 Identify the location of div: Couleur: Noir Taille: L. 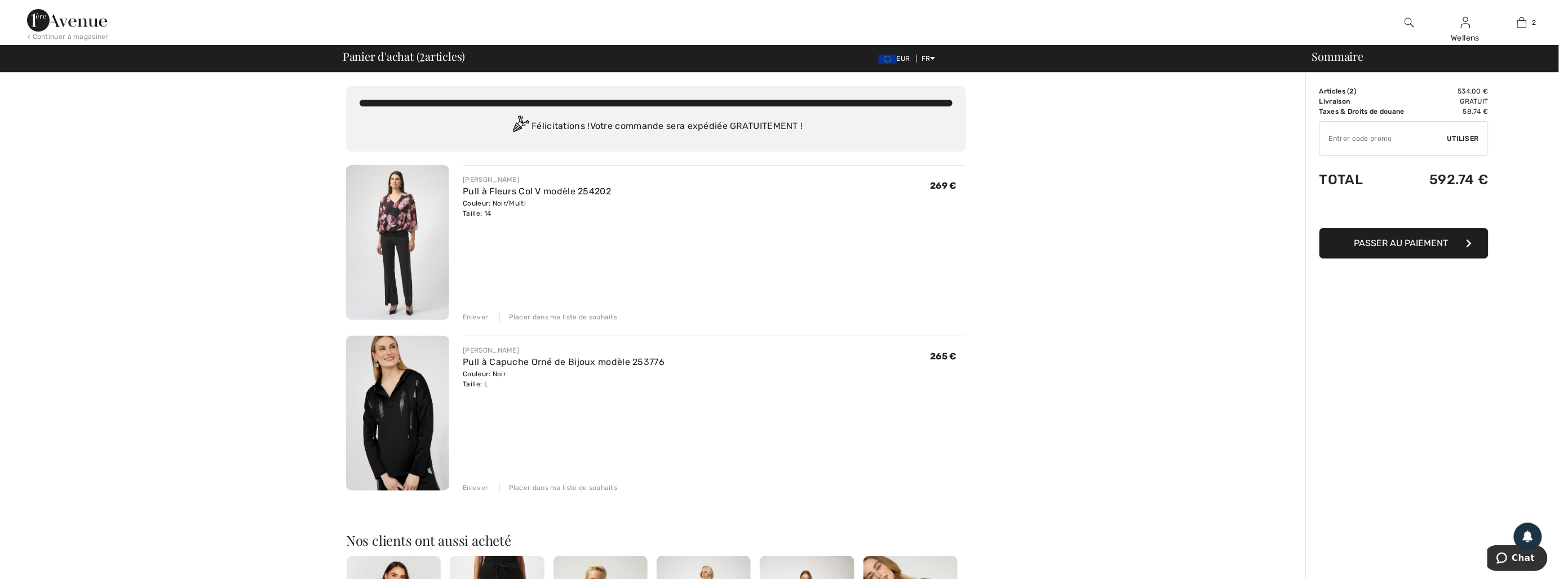
(564, 379).